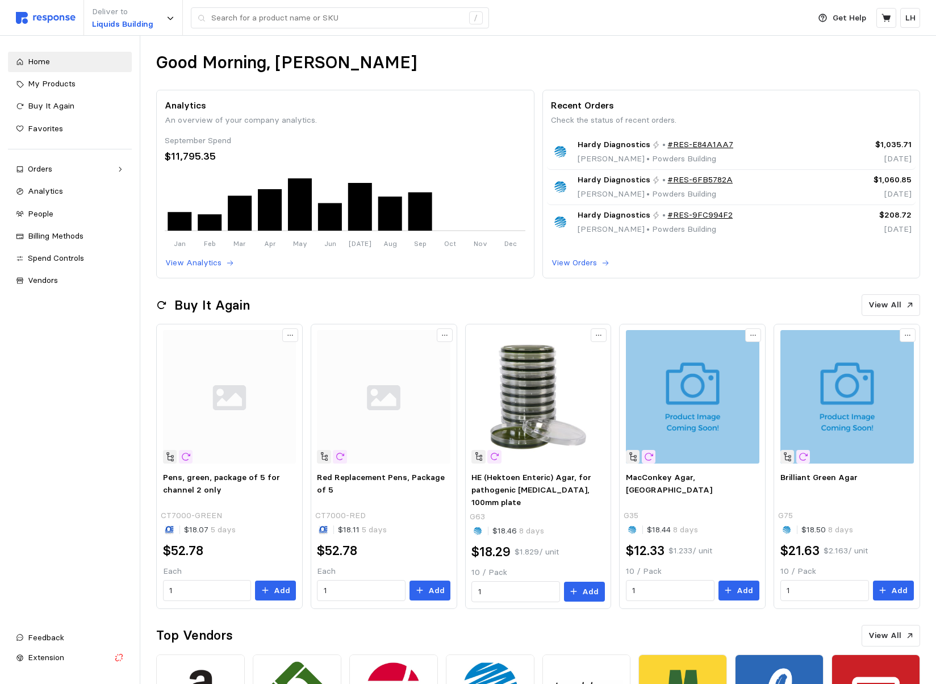 Image resolution: width=936 pixels, height=684 pixels. I want to click on span: 5 days, so click(373, 529).